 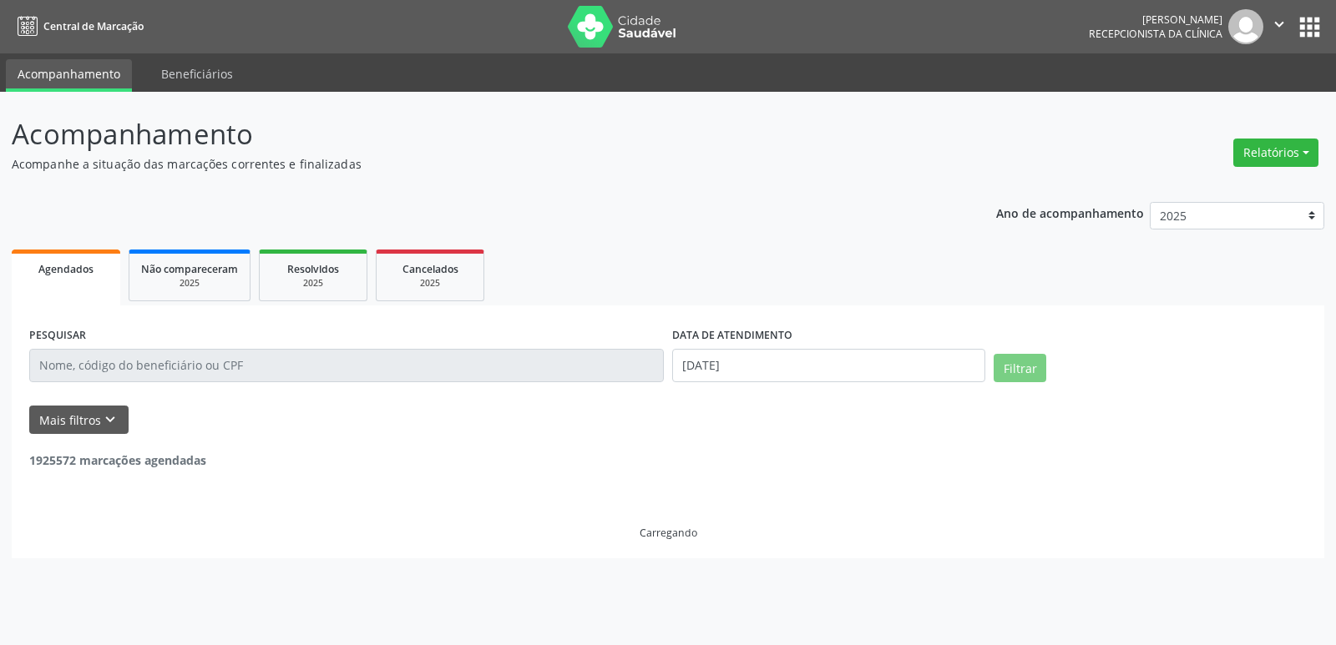 I want to click on span: Central de Marcação, so click(x=93, y=26).